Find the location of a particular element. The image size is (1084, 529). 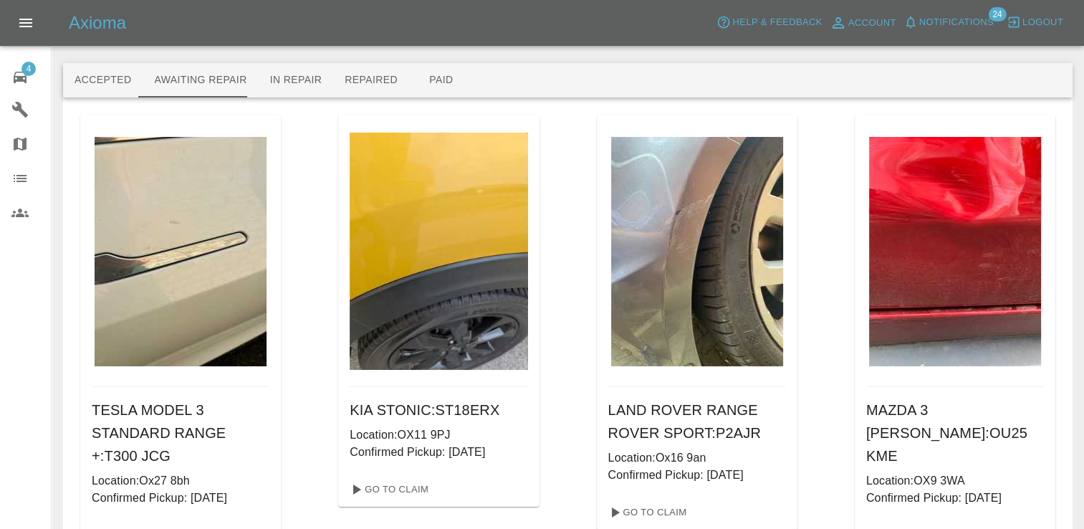

p: Location: Ox27 8bh is located at coordinates (181, 481).